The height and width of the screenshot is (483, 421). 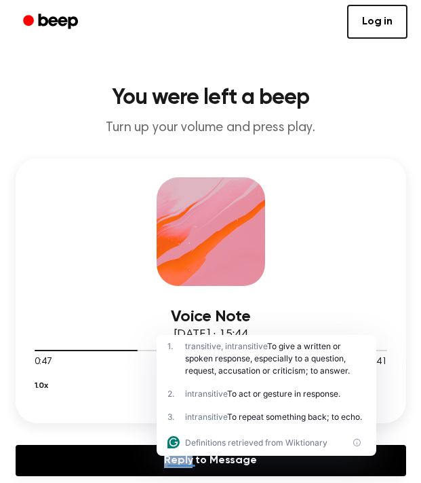 What do you see at coordinates (378, 362) in the screenshot?
I see `span: 2:41` at bounding box center [378, 362].